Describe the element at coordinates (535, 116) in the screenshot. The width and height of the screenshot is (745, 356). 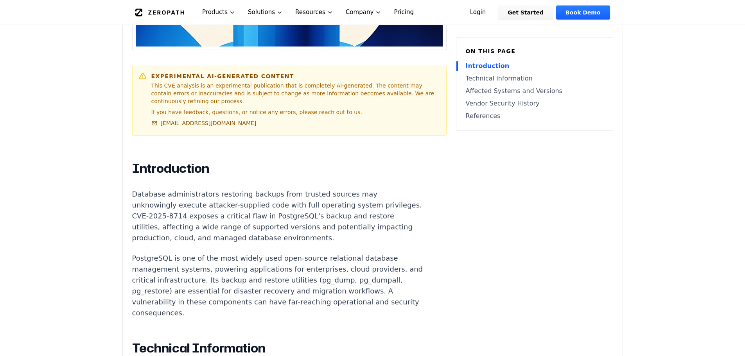
I see `a: References` at that location.